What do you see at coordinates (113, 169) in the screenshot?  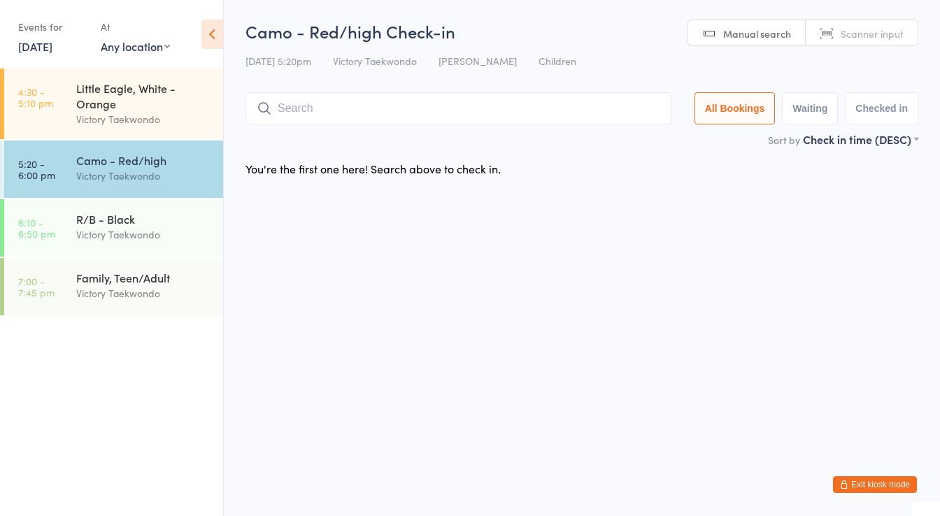 I see `a: 5:20 -6:00 pmCamo - Red/highVictory Taekwondo` at bounding box center [113, 169].